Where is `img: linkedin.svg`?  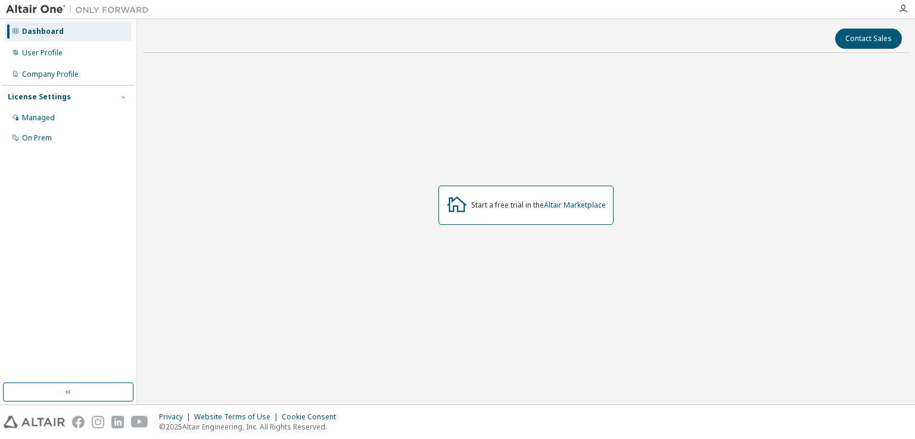
img: linkedin.svg is located at coordinates (117, 422).